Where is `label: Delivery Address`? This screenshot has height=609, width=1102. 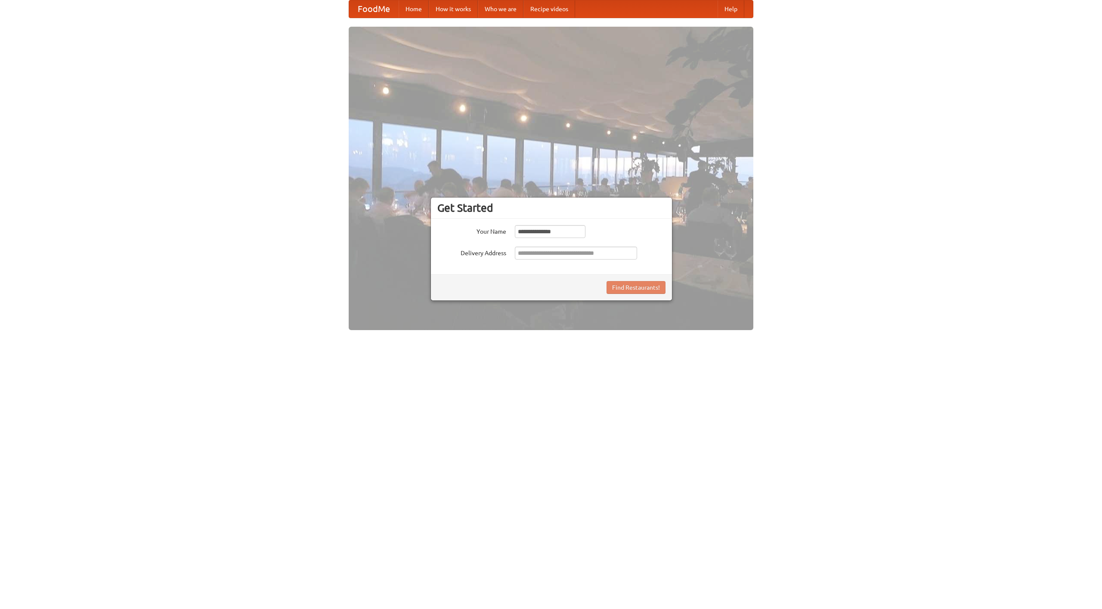
label: Delivery Address is located at coordinates (472, 252).